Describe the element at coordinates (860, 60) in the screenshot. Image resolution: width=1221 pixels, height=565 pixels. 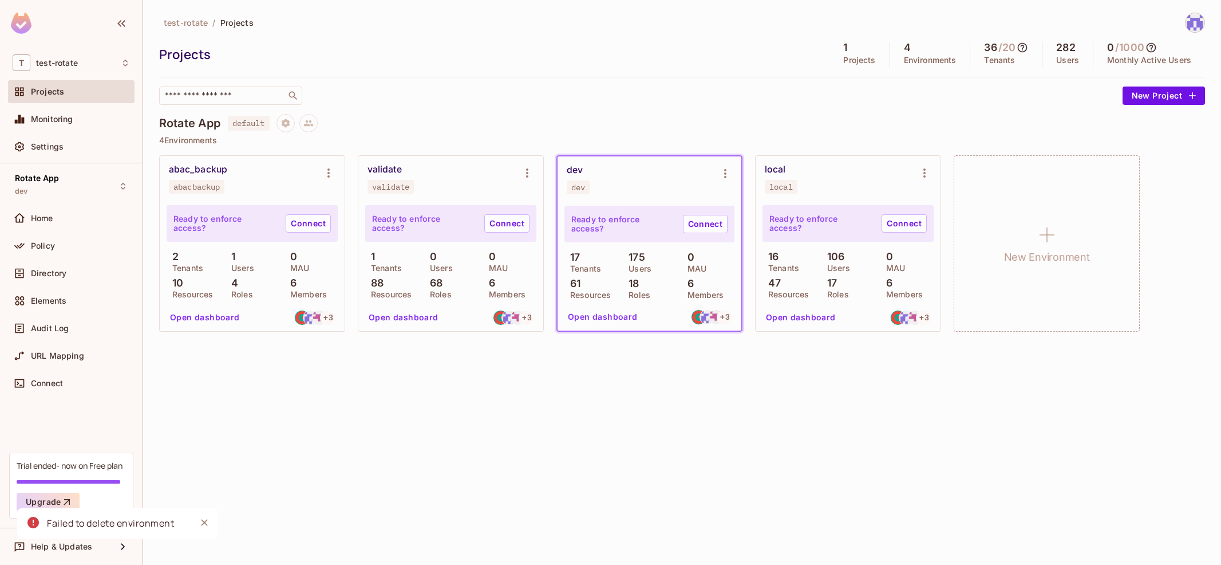
I see `p: Projects` at that location.